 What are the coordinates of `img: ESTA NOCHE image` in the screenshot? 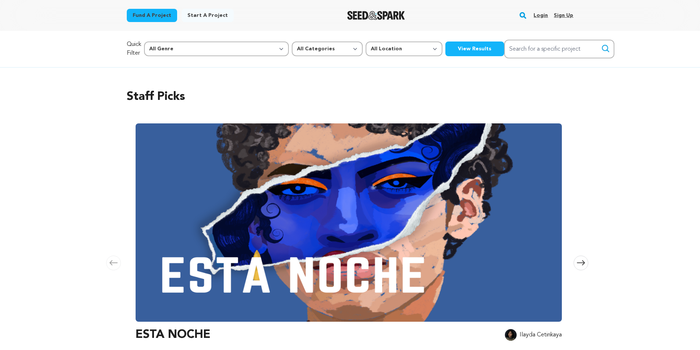 It's located at (349, 223).